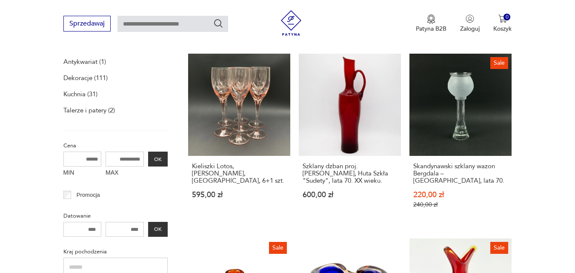 The height and width of the screenshot is (273, 575). What do you see at coordinates (85, 62) in the screenshot?
I see `p: Antykwariat (1)` at bounding box center [85, 62].